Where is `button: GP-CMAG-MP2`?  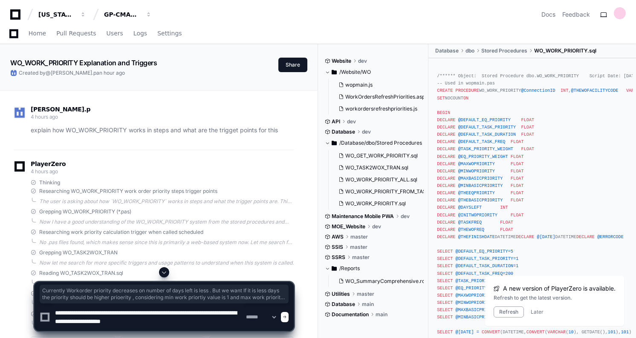
button: GP-CMAG-MP2 is located at coordinates (128, 15).